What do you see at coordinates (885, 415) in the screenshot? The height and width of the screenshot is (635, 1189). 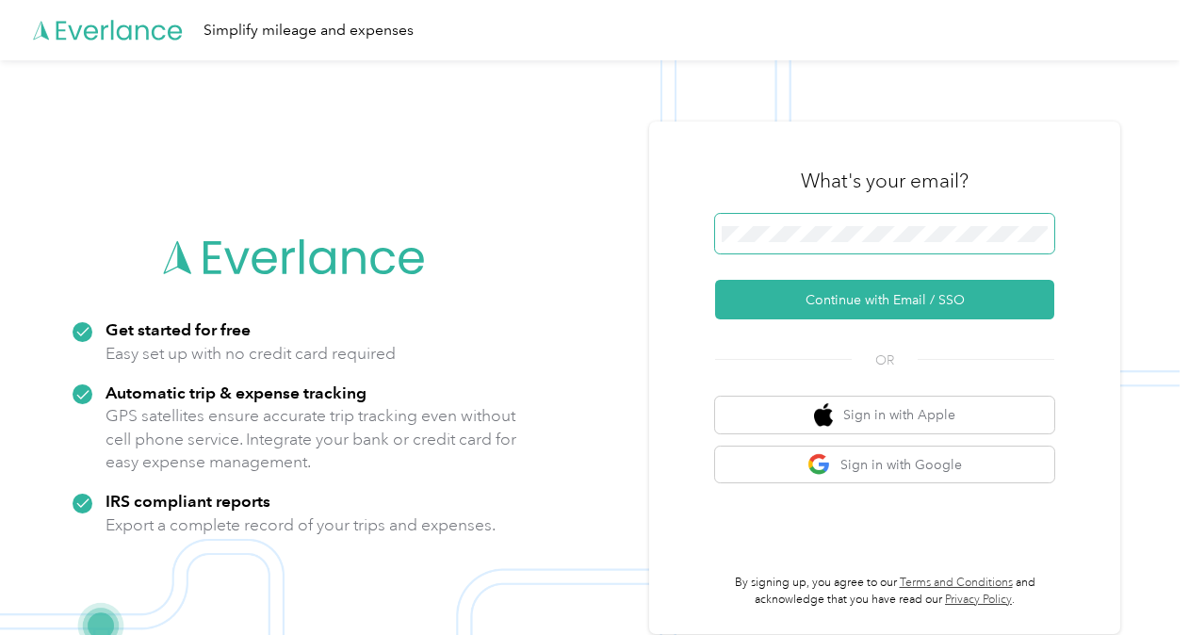 I see `button: apple logoSign in with Apple` at bounding box center [885, 415].